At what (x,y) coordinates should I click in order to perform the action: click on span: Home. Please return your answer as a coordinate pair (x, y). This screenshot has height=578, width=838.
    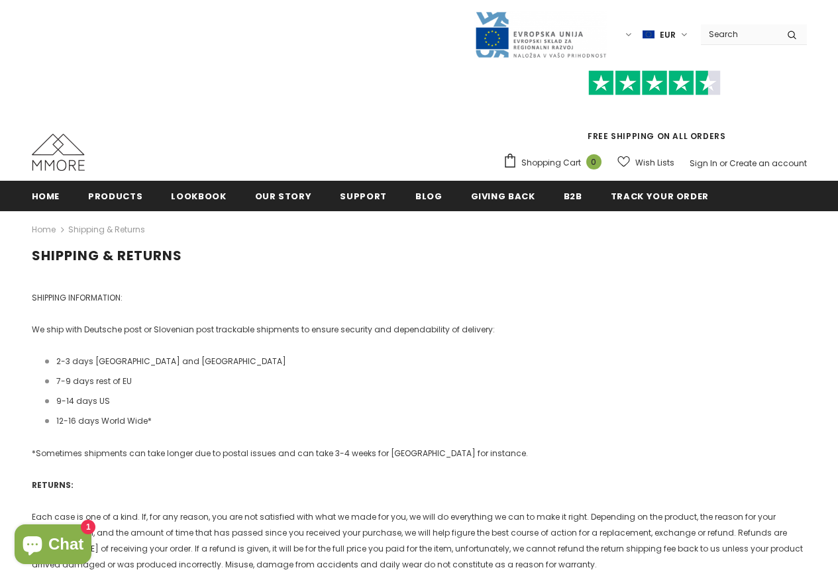
    Looking at the image, I should click on (46, 196).